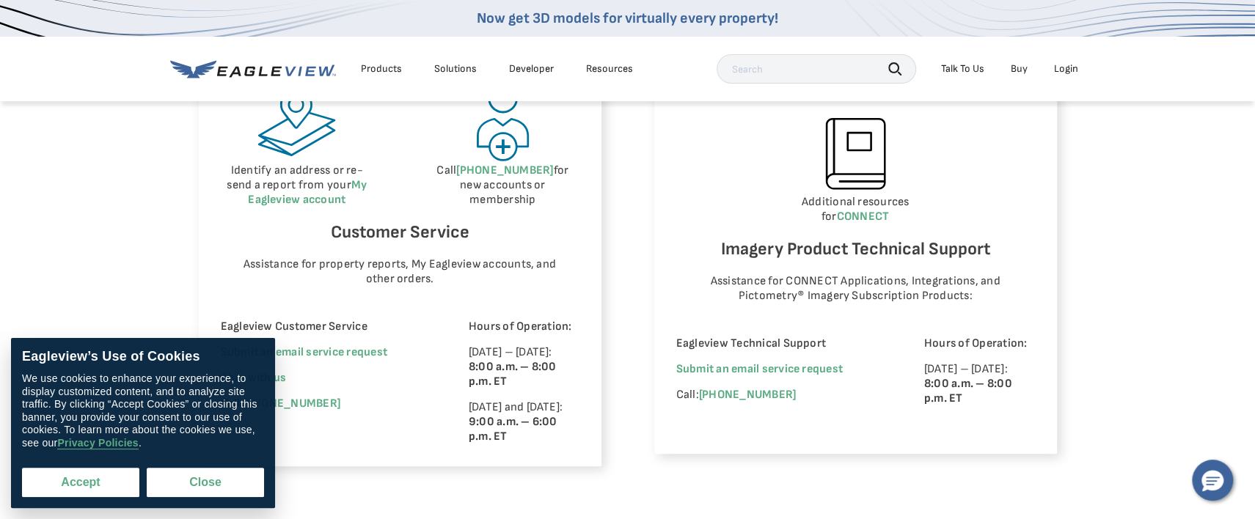 The width and height of the screenshot is (1255, 519). I want to click on a: Now get 3D models for virtually every property!, so click(627, 18).